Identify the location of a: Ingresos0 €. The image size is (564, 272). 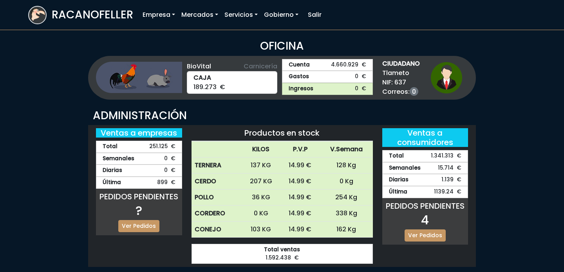
(327, 89).